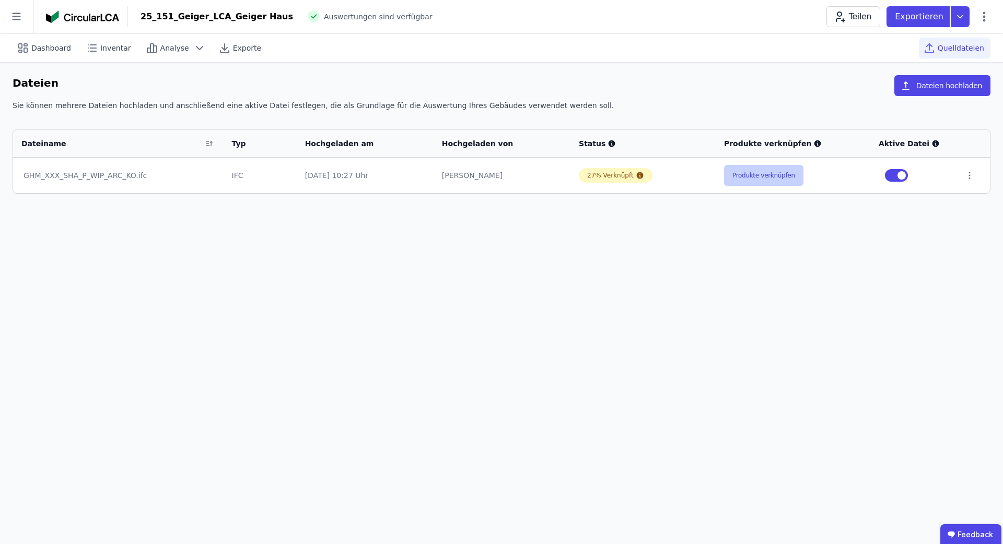  I want to click on p: Exportieren, so click(920, 17).